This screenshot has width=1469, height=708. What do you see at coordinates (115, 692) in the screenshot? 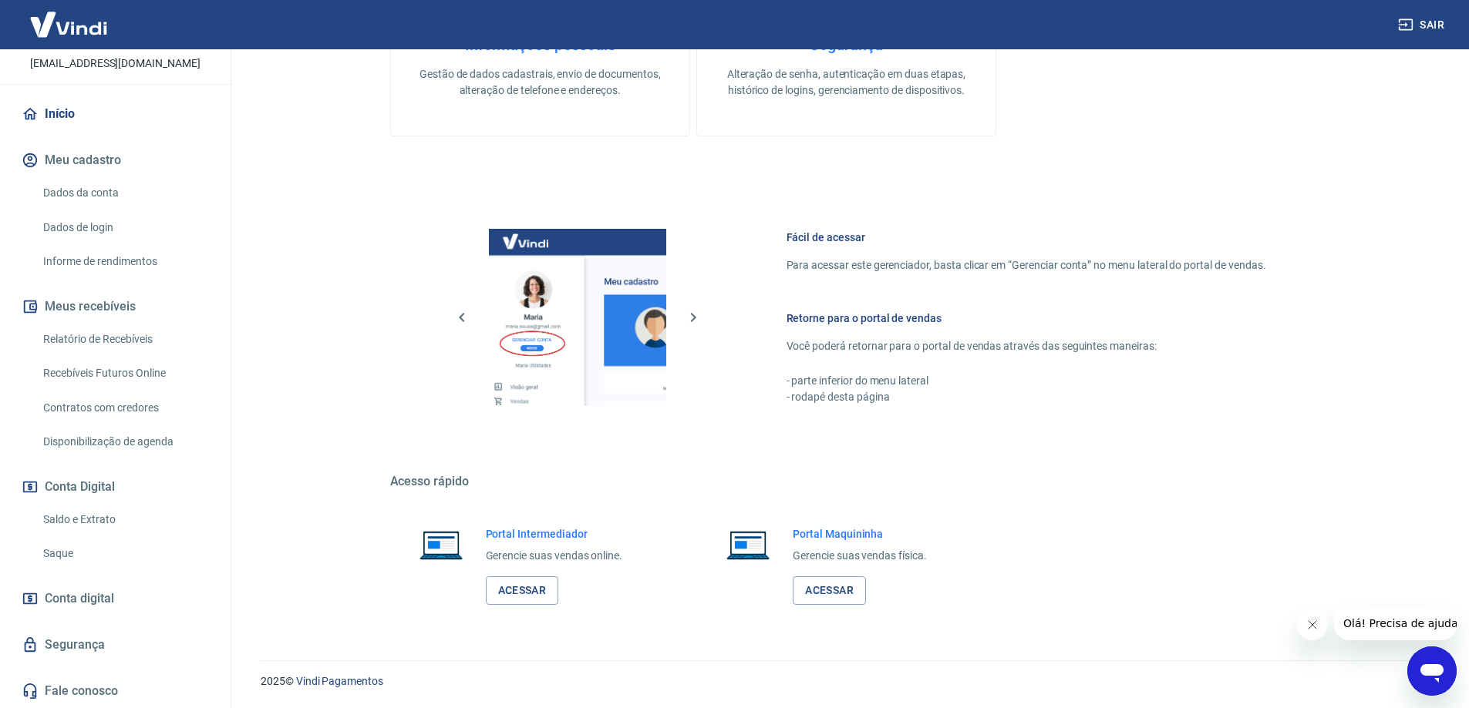
I see `a: Fale conosco` at bounding box center [115, 692].